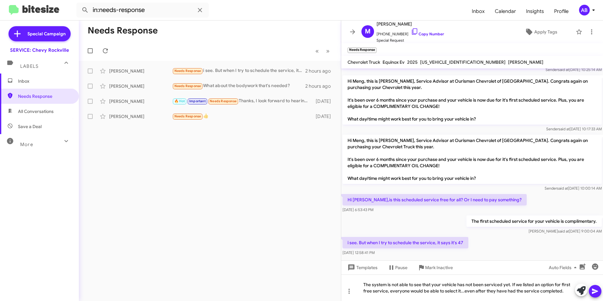 The width and height of the screenshot is (603, 301). I want to click on button: Apply Tags, so click(540, 32).